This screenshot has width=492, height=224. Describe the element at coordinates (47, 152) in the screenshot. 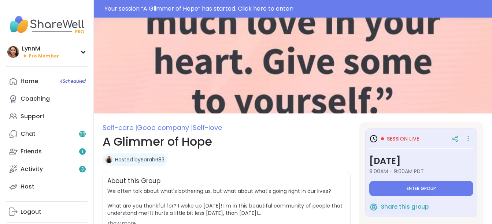

I see `a: Friends1` at that location.